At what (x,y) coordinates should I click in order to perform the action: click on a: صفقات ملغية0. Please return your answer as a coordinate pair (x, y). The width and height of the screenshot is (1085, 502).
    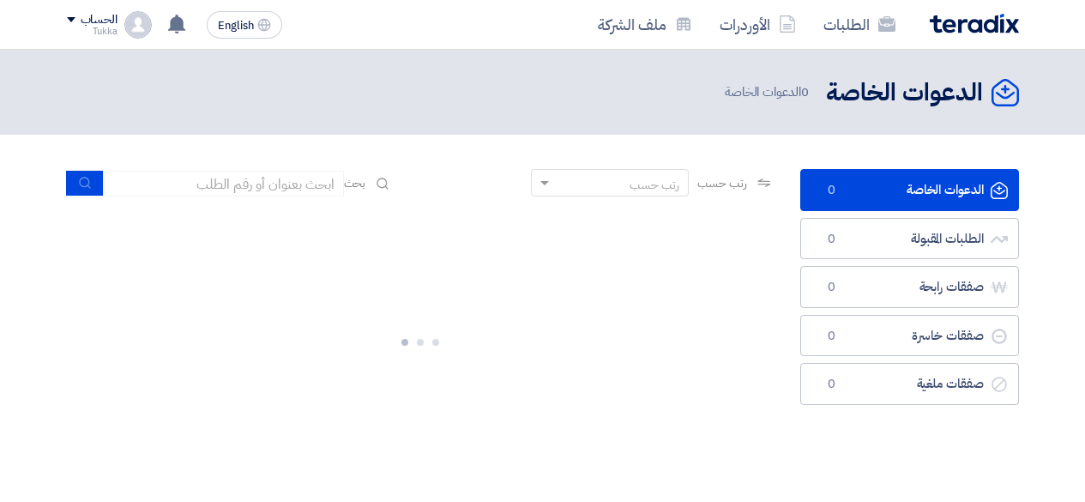
    Looking at the image, I should click on (909, 383).